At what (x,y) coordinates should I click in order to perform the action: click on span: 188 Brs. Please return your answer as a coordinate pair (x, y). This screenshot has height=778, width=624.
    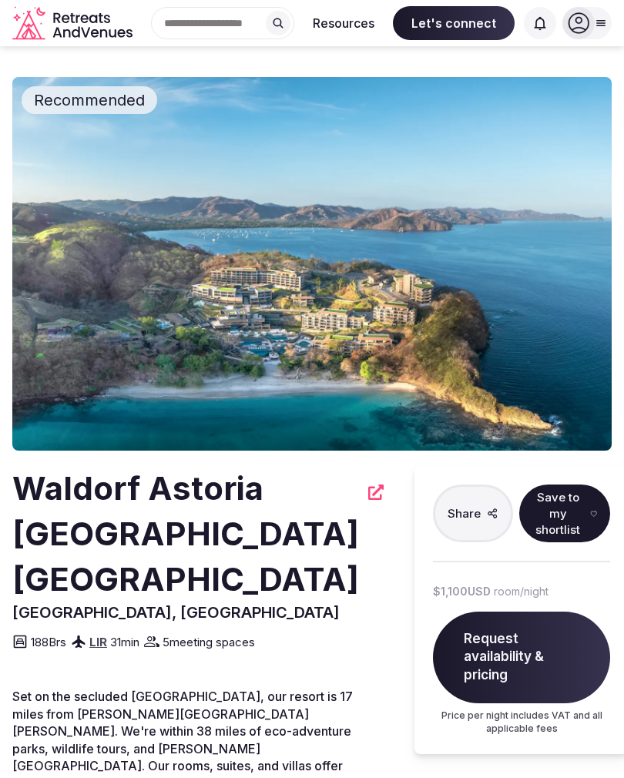
    Looking at the image, I should click on (49, 642).